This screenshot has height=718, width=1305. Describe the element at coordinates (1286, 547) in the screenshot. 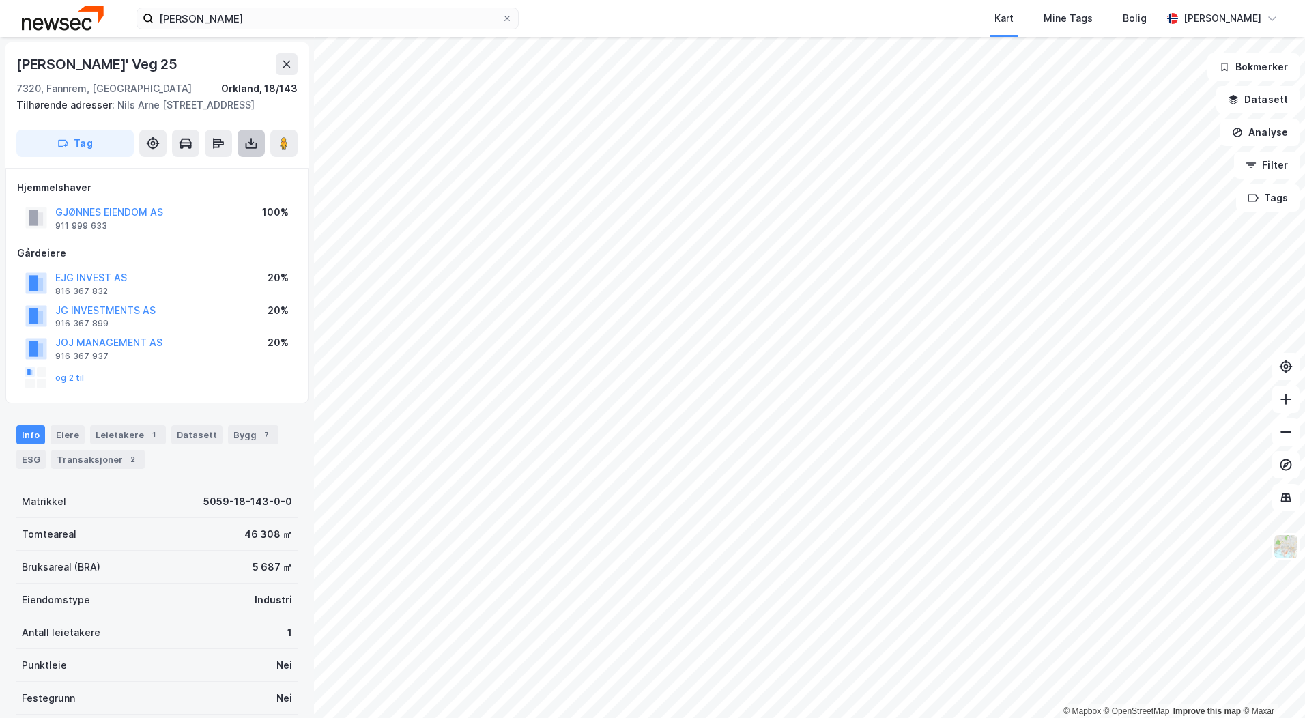

I see `img: Z` at that location.